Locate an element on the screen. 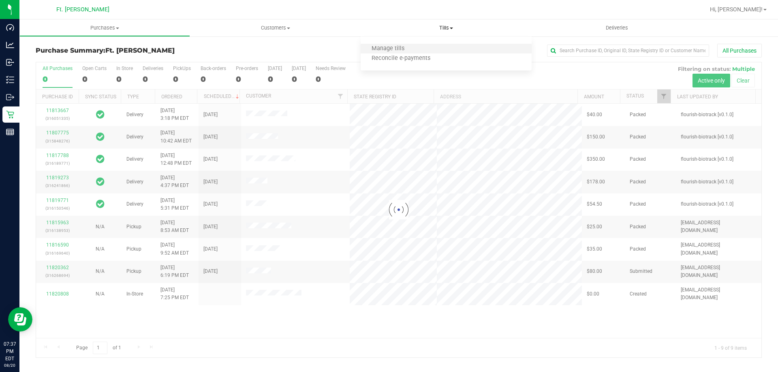 The image size is (778, 372). button: All Purchases is located at coordinates (740, 51).